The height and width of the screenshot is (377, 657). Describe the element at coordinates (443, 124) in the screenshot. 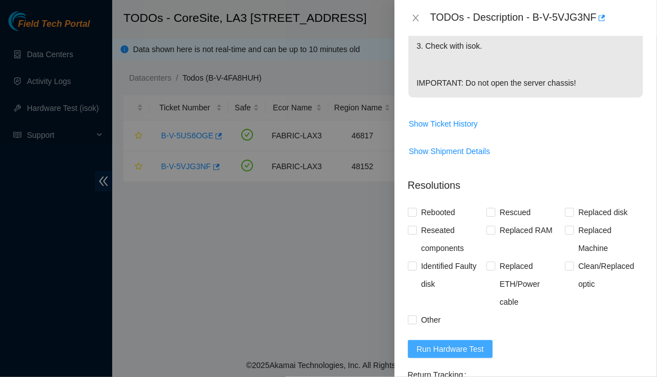

I see `button: Show Ticket History` at that location.